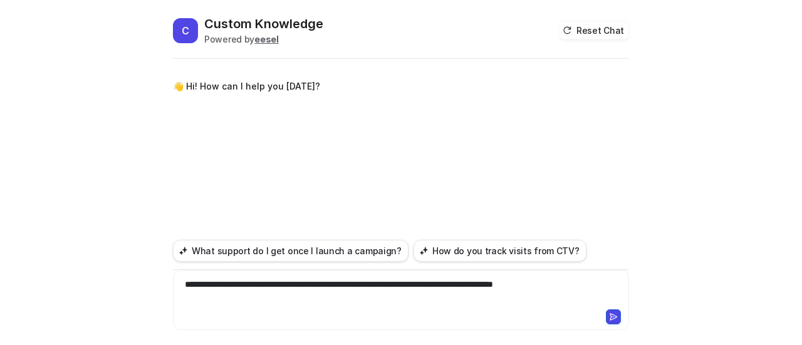 The height and width of the screenshot is (345, 802). Describe the element at coordinates (266, 39) in the screenshot. I see `b: eesel` at that location.